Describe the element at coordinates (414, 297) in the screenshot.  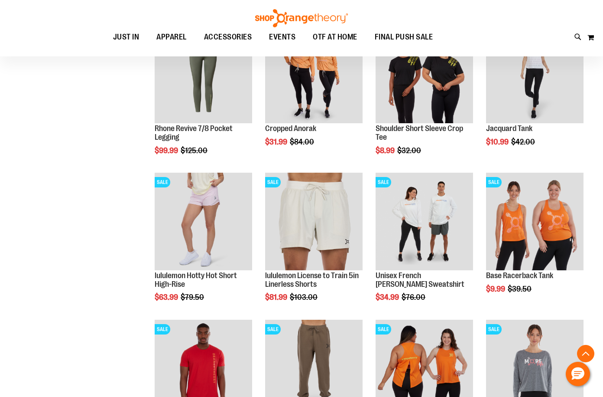
I see `span: $76.00` at that location.